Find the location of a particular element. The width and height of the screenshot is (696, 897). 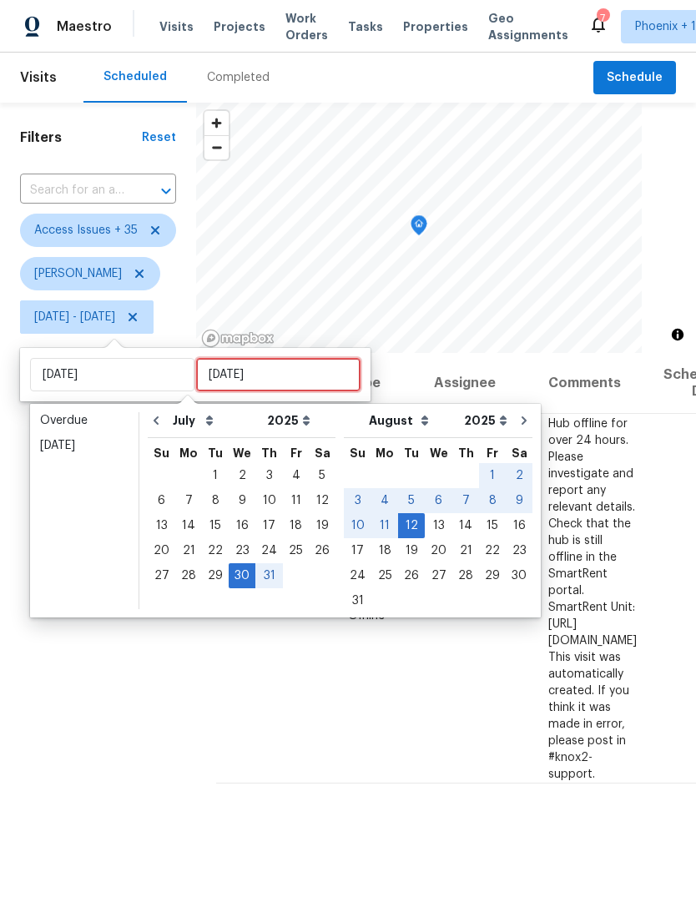

span: Schedule is located at coordinates (634, 78).